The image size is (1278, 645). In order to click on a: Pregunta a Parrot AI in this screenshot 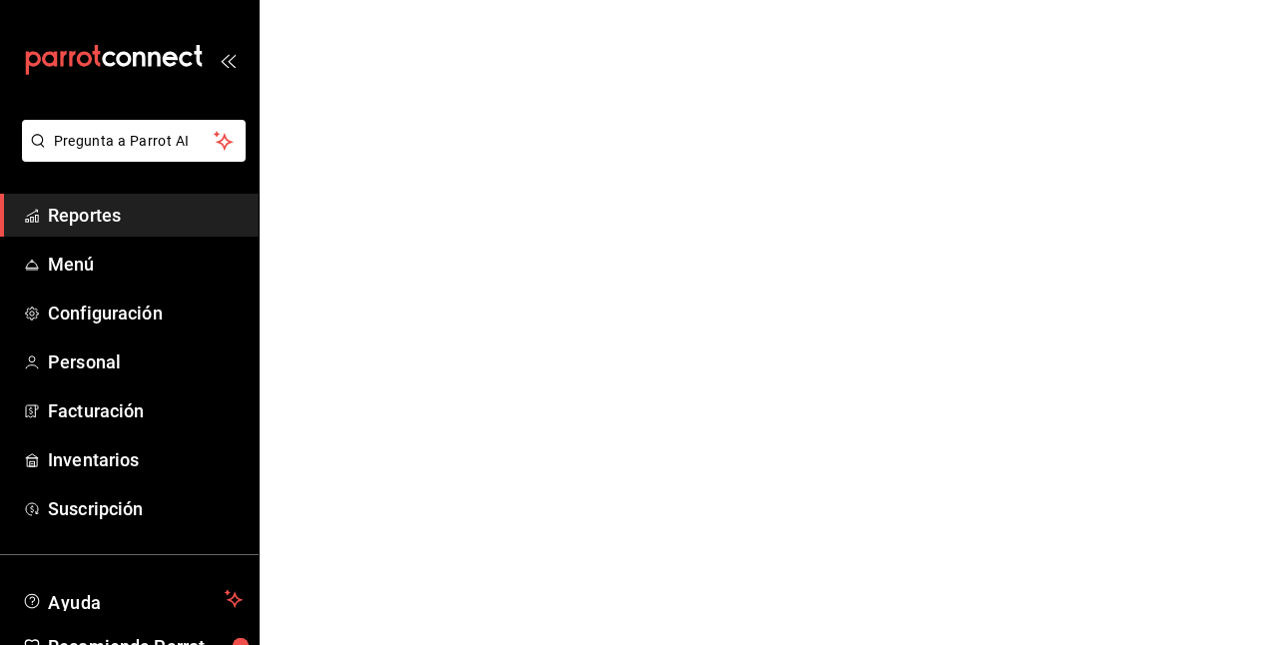, I will do `click(130, 155)`.